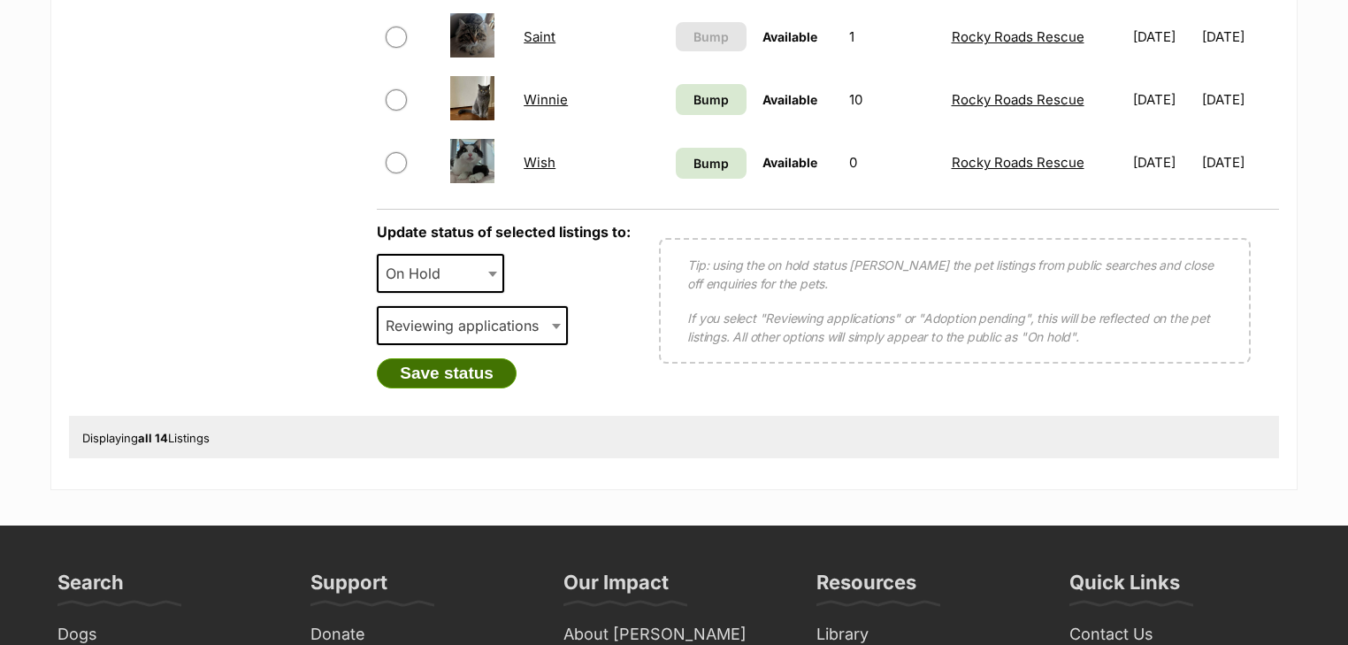  I want to click on a: Saint, so click(539, 36).